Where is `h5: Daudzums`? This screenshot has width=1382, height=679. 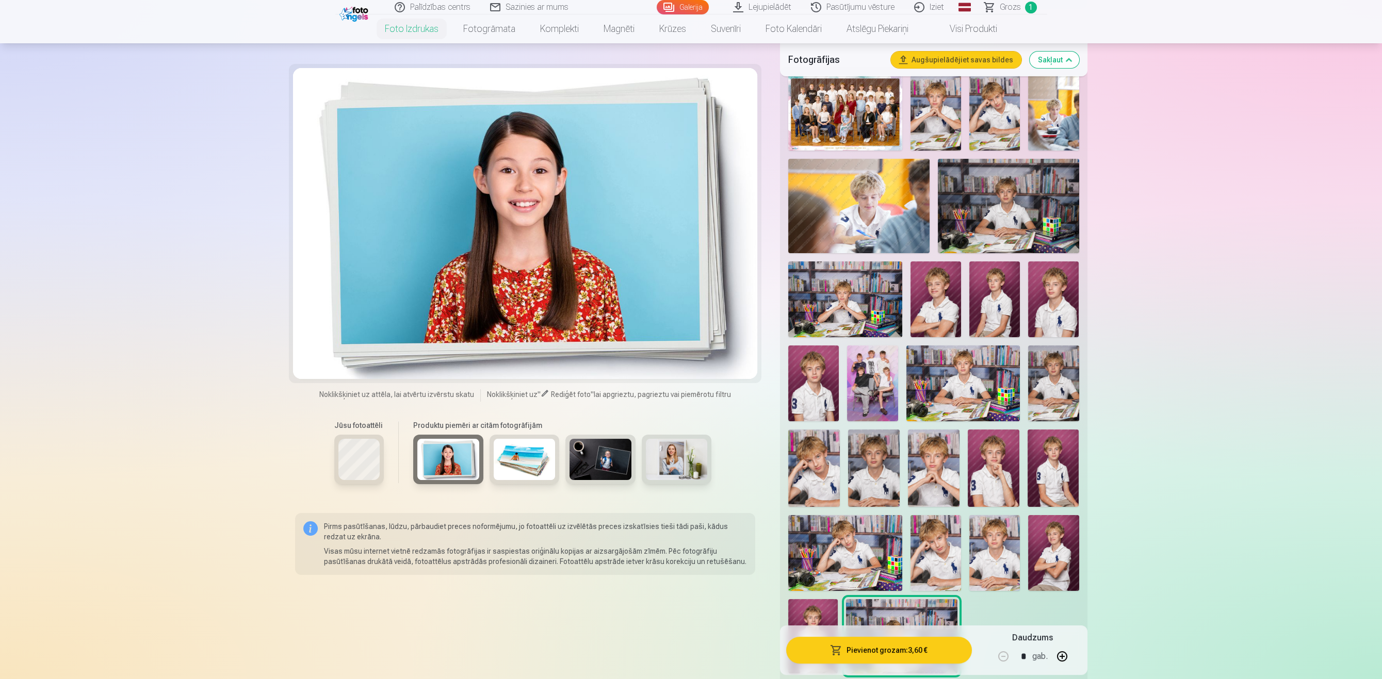
h5: Daudzums is located at coordinates (1032, 638).